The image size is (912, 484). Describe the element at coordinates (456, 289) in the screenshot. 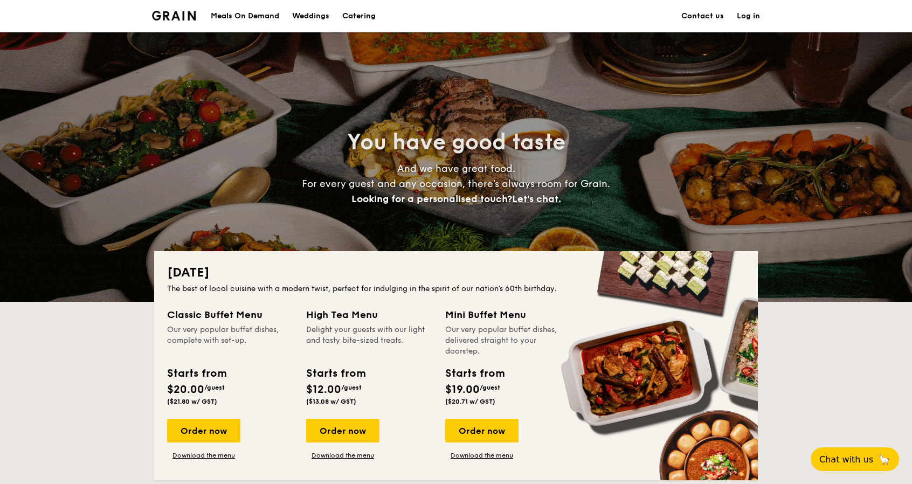

I see `div: The best of local cuisine with a modern twist, perfect for indulging in the spirit of our nation’...` at that location.